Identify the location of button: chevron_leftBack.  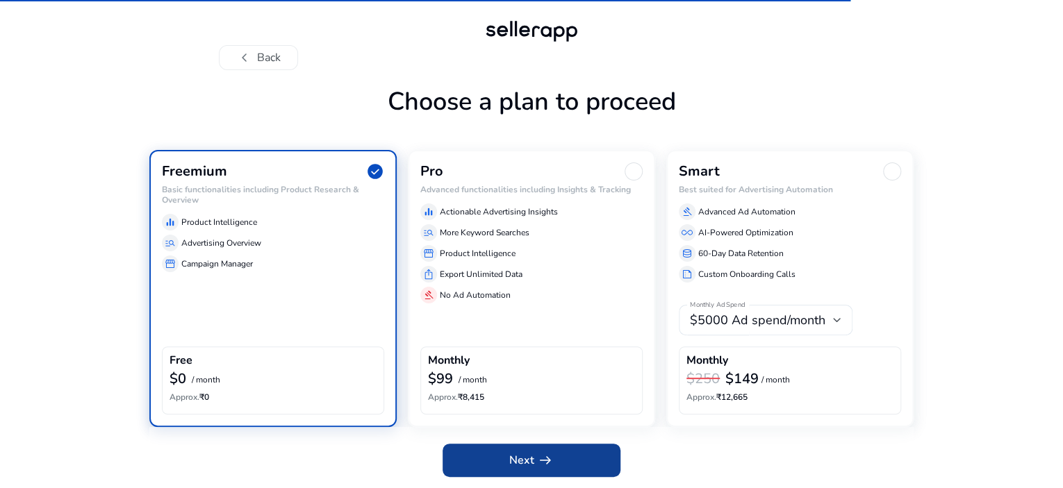
(258, 58).